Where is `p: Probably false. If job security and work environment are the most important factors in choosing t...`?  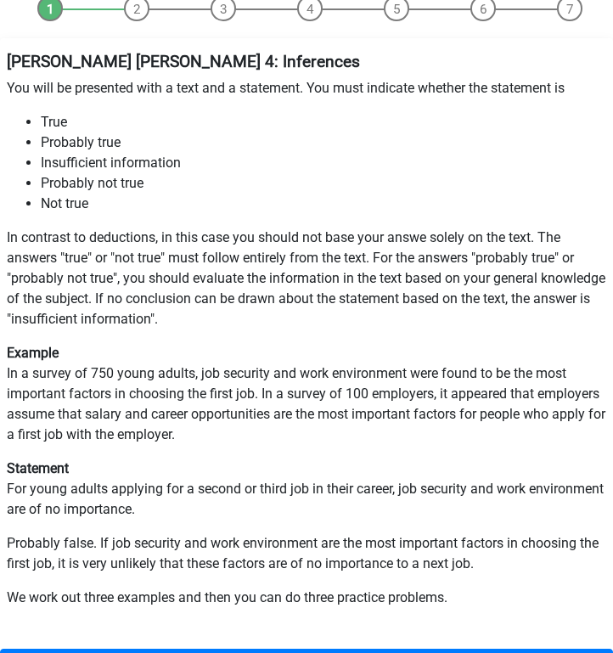
p: Probably false. If job security and work environment are the most important factors in choosing t... is located at coordinates (307, 554).